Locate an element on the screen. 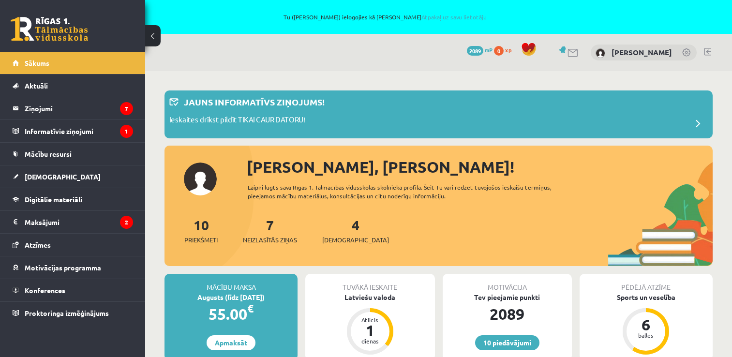 This screenshot has width=732, height=357. a: Maksājumi2 is located at coordinates (73, 222).